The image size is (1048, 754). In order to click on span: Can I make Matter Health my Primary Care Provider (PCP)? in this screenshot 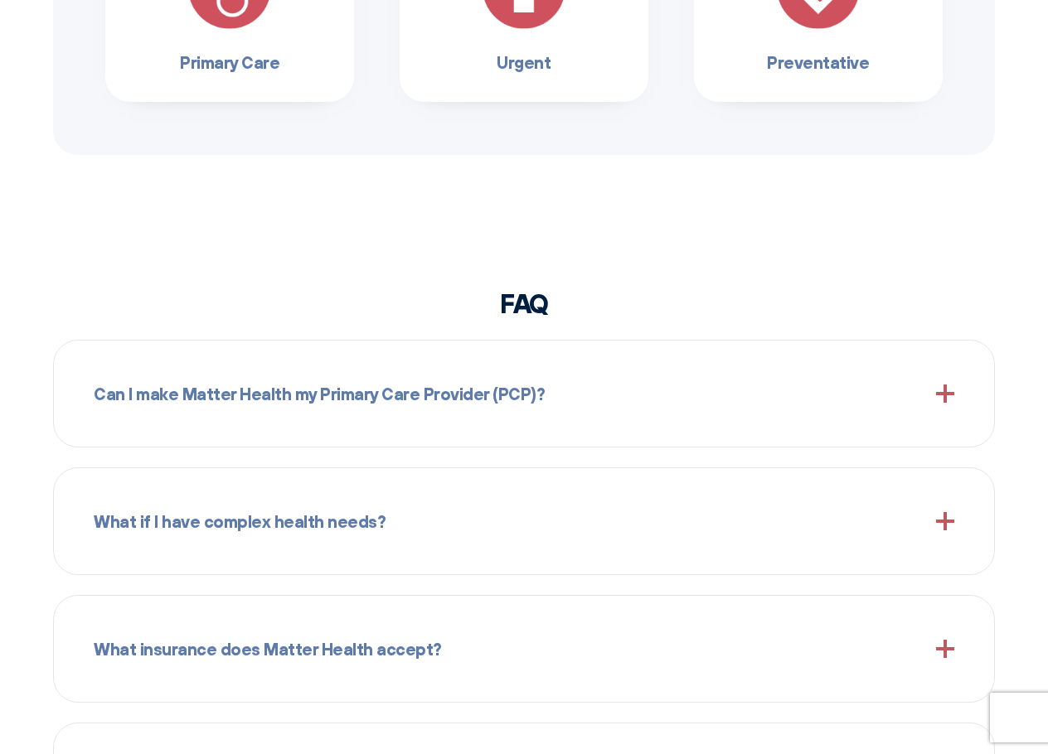, I will do `click(319, 394)`.